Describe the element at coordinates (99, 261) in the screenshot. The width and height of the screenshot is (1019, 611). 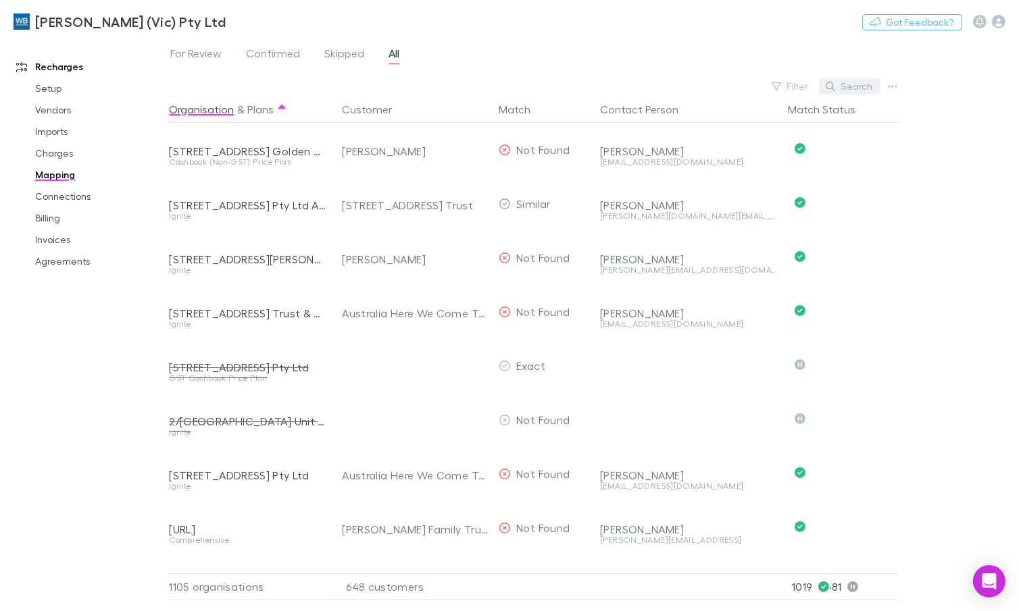
I see `a: Agreements` at that location.